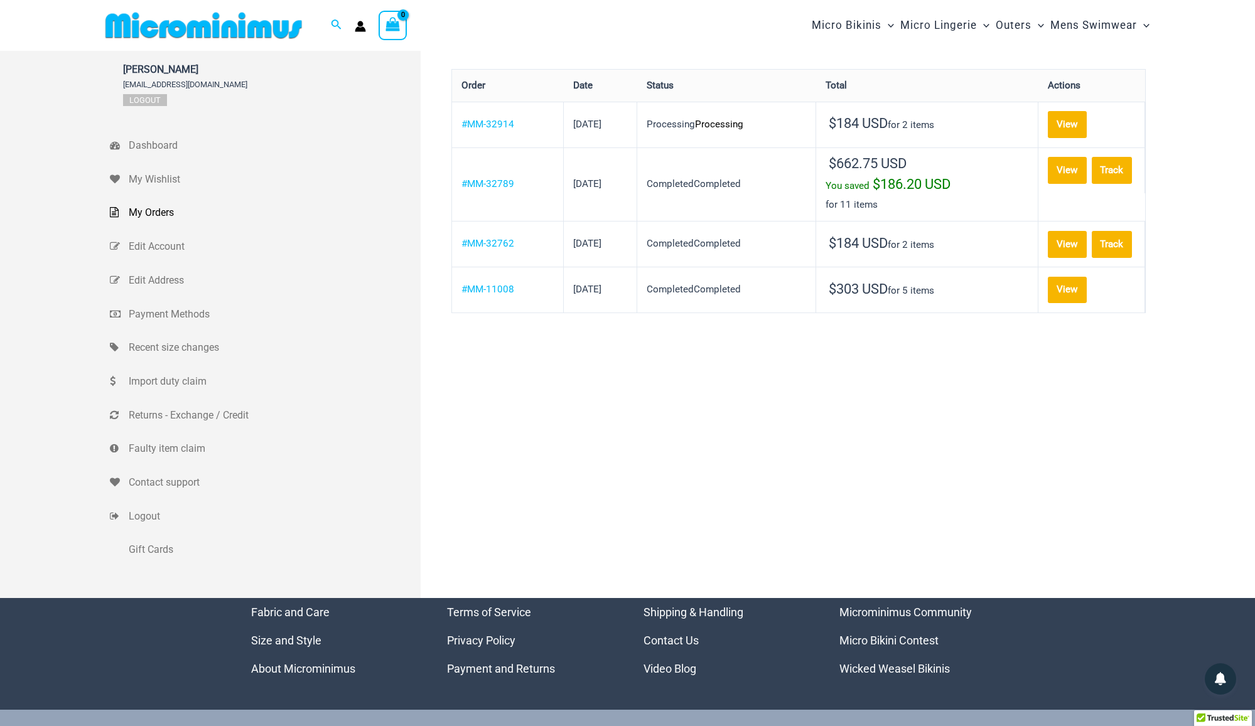 The image size is (1255, 726). I want to click on a: Contact Us, so click(671, 640).